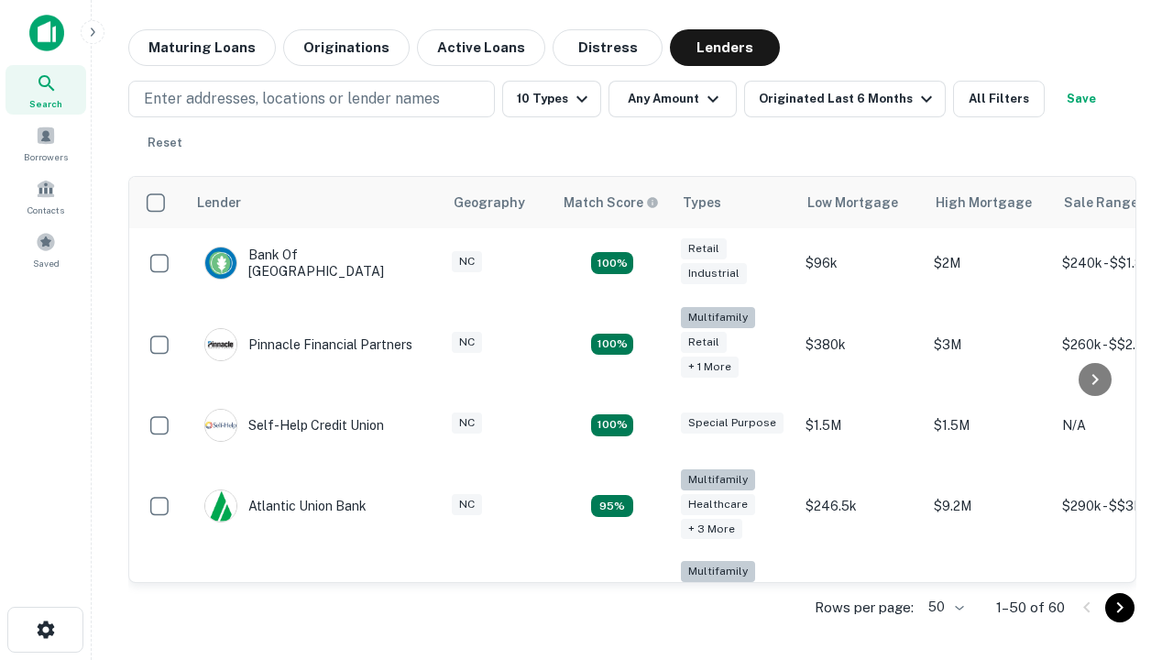 This screenshot has height=660, width=1173. What do you see at coordinates (46, 157) in the screenshot?
I see `span: Borrowers` at bounding box center [46, 157].